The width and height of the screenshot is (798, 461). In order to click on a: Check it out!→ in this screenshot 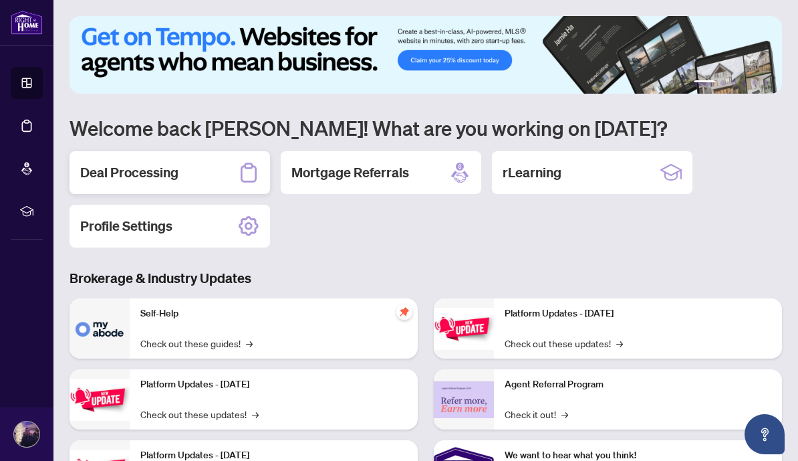, I will do `click(536, 414)`.